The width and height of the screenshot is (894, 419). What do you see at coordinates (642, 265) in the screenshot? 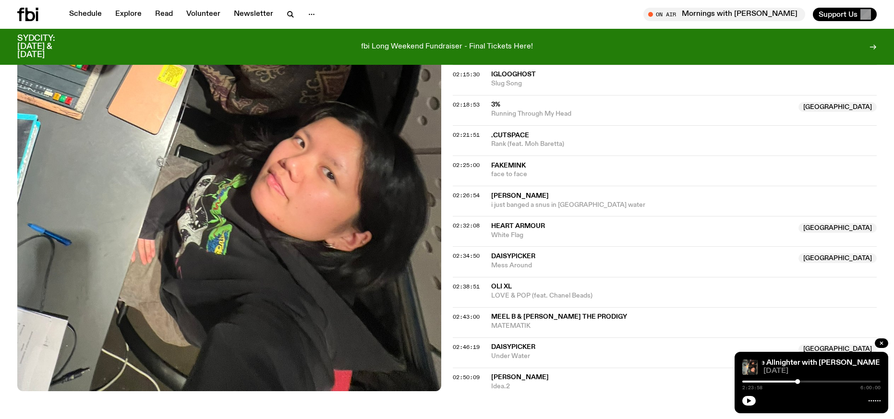
I see `span: Mess Around` at bounding box center [642, 265].